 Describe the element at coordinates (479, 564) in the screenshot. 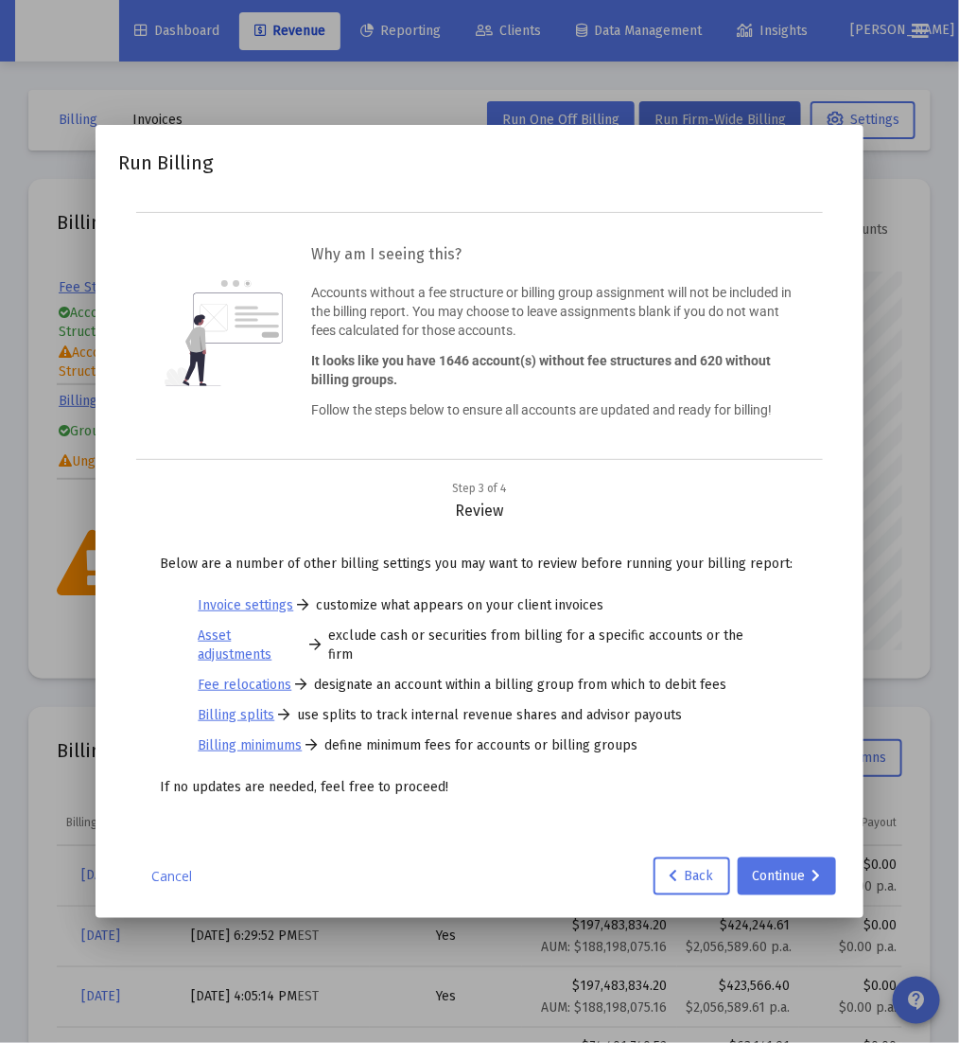

I see `p: Below are a number of other billing settings you may want to review before running your billing r...` at that location.